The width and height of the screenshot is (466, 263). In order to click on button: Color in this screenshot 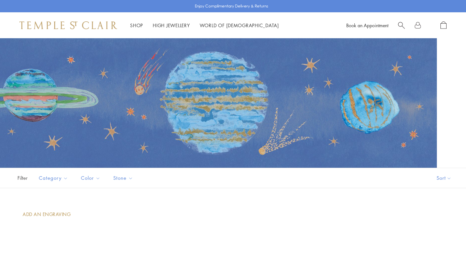, I will do `click(91, 178)`.